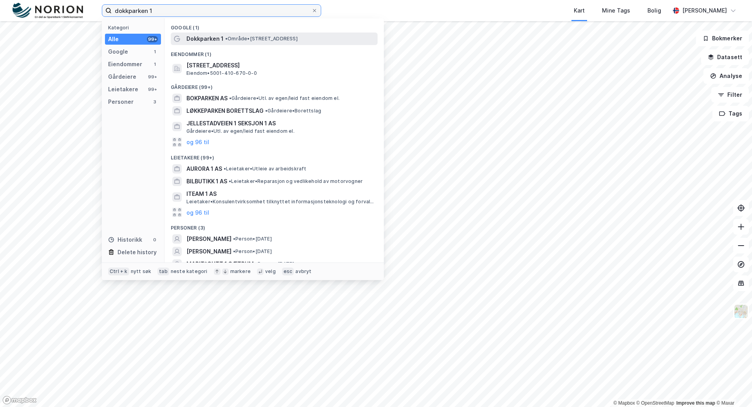  Describe the element at coordinates (730, 95) in the screenshot. I see `button: Filter` at that location.